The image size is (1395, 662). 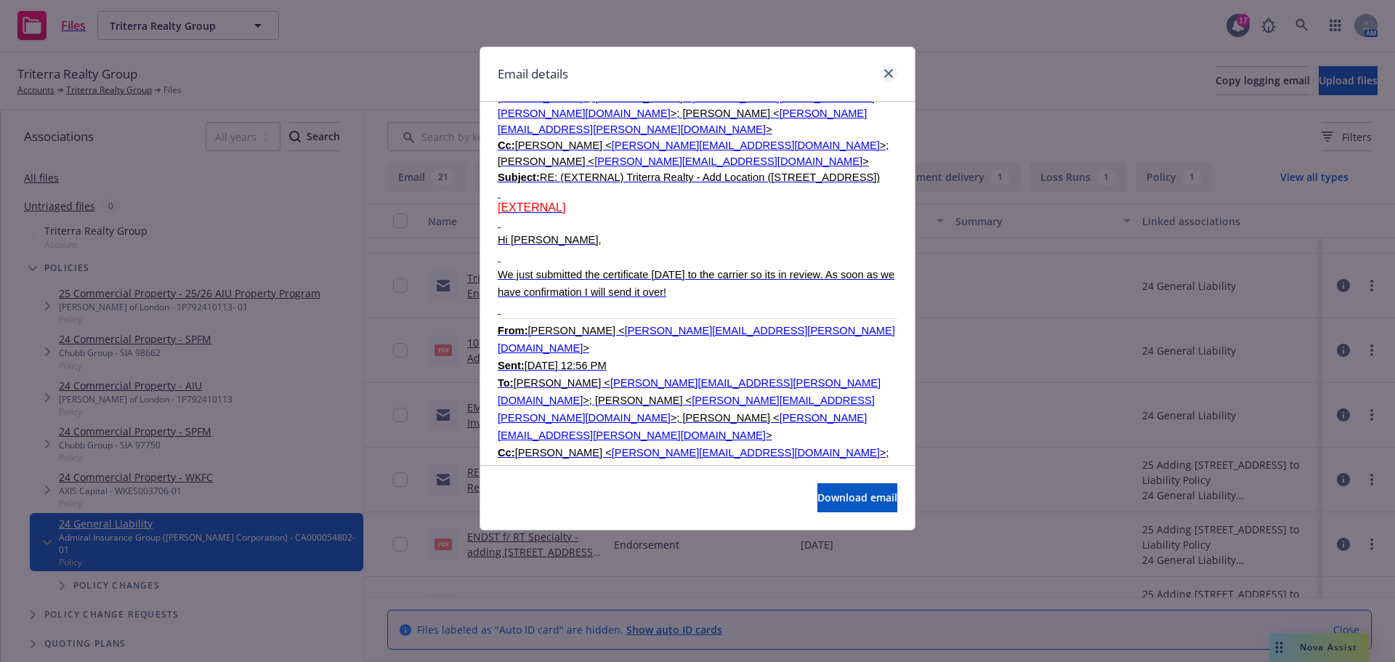 What do you see at coordinates (857, 498) in the screenshot?
I see `button: Download email` at bounding box center [857, 498].